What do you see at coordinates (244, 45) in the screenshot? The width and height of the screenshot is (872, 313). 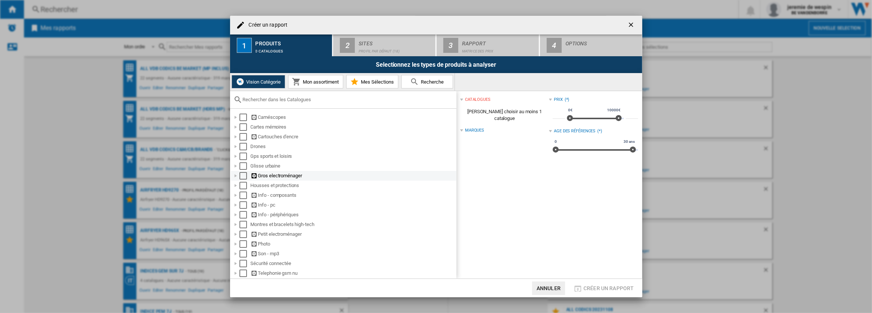 I see `div: 1` at bounding box center [244, 45].